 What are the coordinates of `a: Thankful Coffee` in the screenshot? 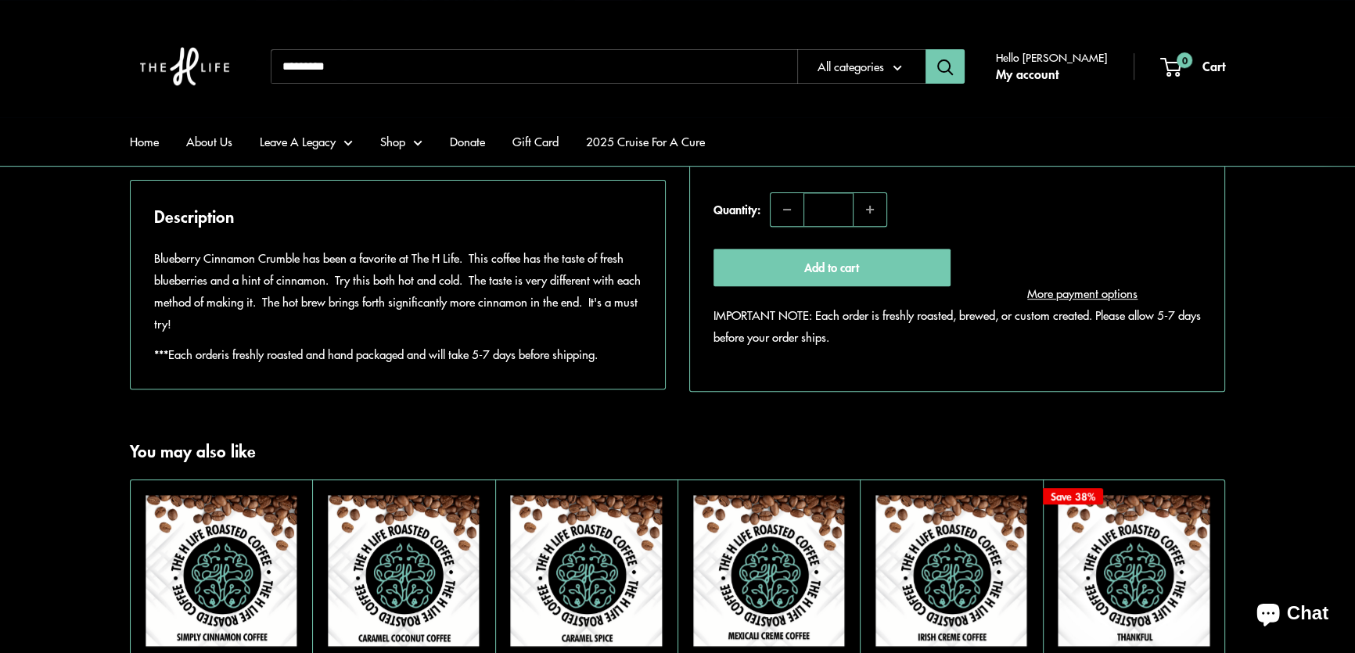 It's located at (1134, 570).